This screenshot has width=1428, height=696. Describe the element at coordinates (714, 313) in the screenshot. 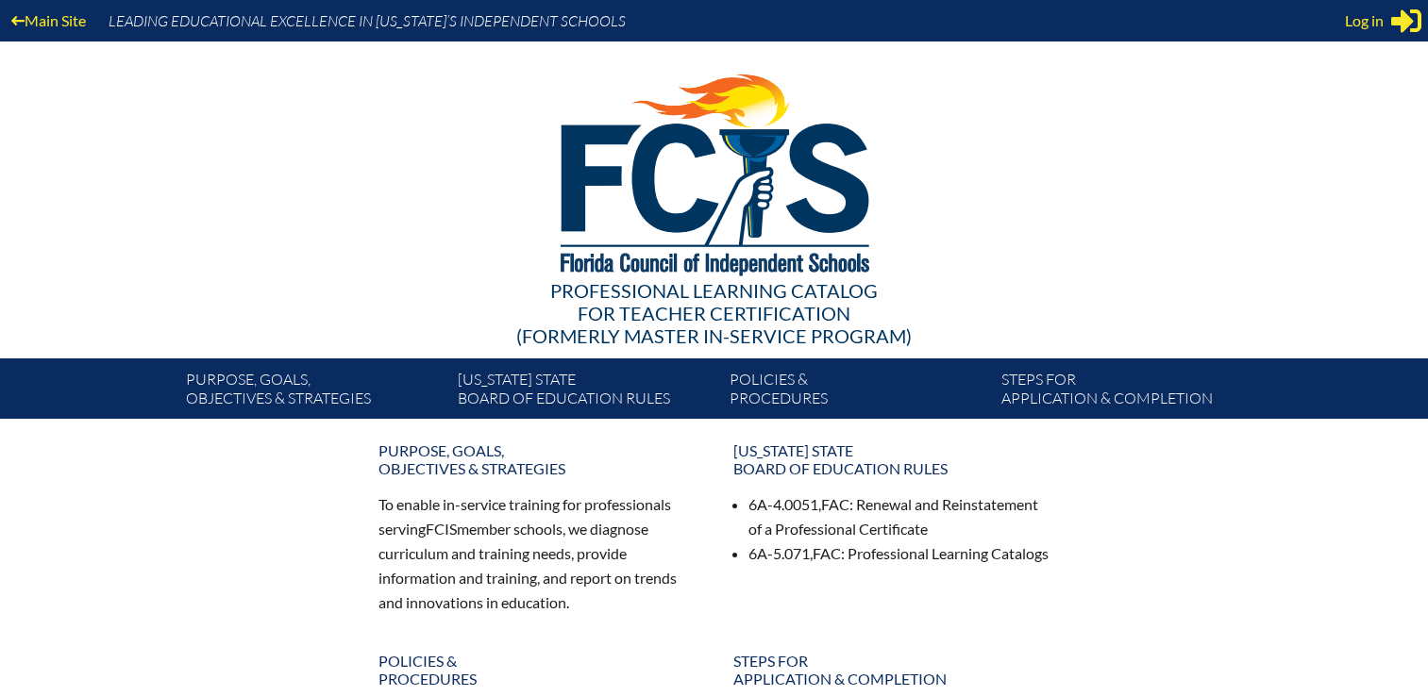

I see `div: Professional Learning Catalog (formerly Master In-service Program)` at that location.